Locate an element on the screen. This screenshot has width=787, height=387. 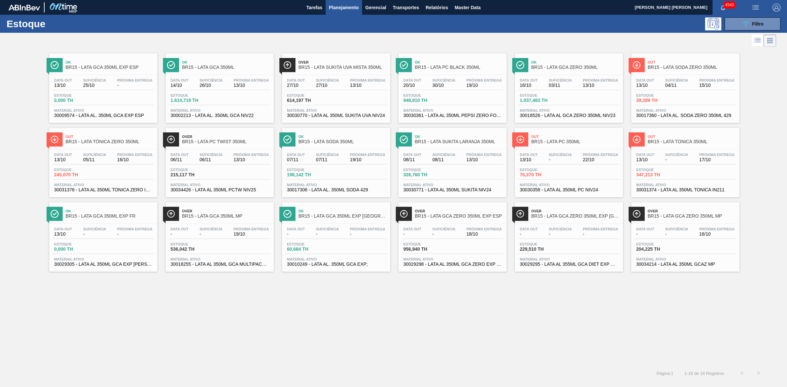
a: ÍconeOverBR15 - LATA GCA 350ML MPData out-Suficiência-Próxima Entrega19/10Estoque536,042 THMateri... is located at coordinates (219, 235).